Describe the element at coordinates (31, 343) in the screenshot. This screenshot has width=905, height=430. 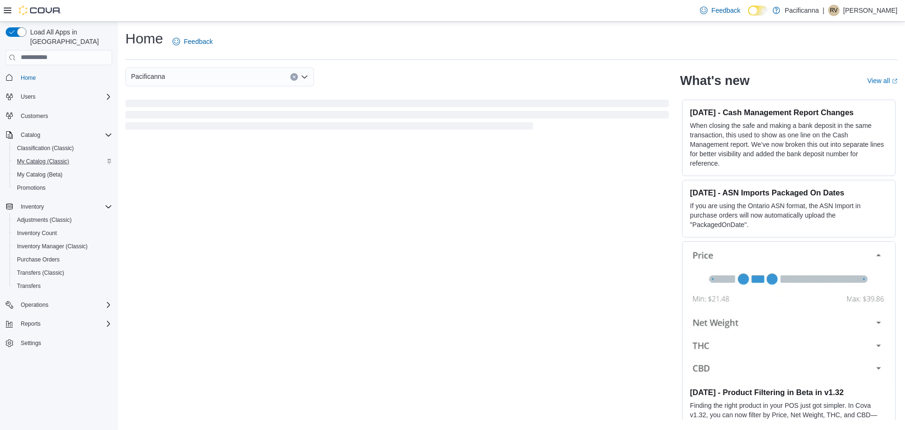
I see `a: Settings` at that location.